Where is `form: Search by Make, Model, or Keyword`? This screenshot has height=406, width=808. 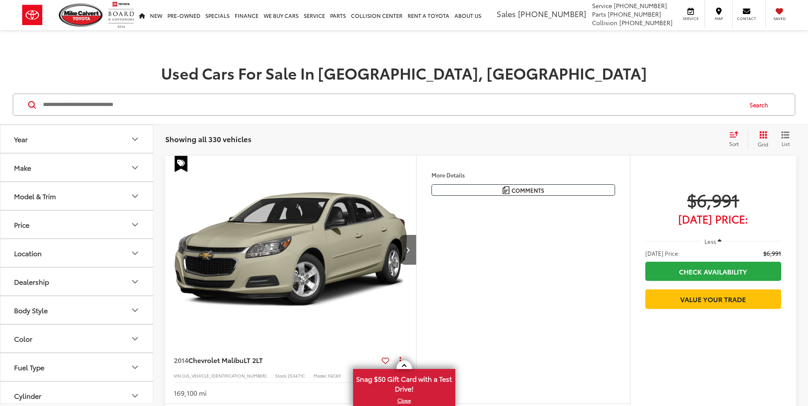
form: Search by Make, Model, or Keyword is located at coordinates (392, 105).